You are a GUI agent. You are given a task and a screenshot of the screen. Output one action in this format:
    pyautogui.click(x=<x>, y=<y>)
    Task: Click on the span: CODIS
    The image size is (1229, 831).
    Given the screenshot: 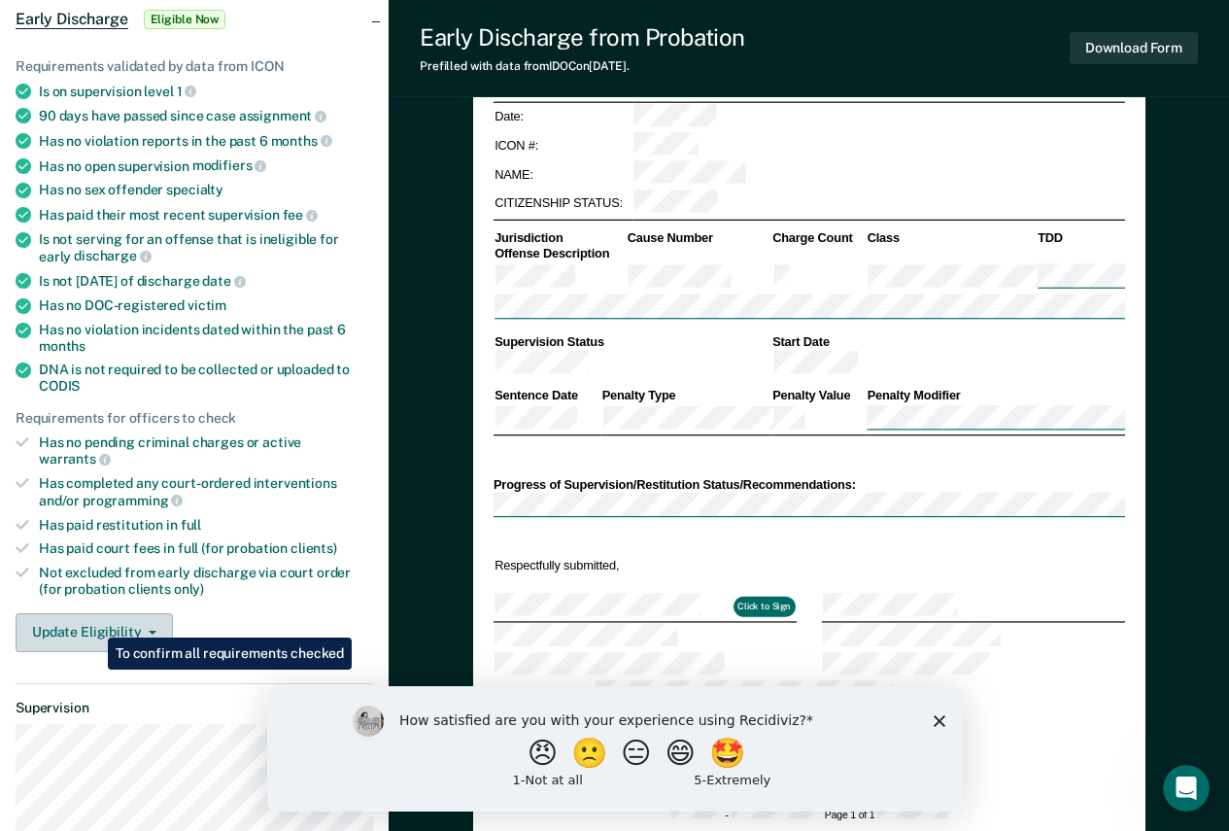 What is the action you would take?
    pyautogui.click(x=59, y=386)
    